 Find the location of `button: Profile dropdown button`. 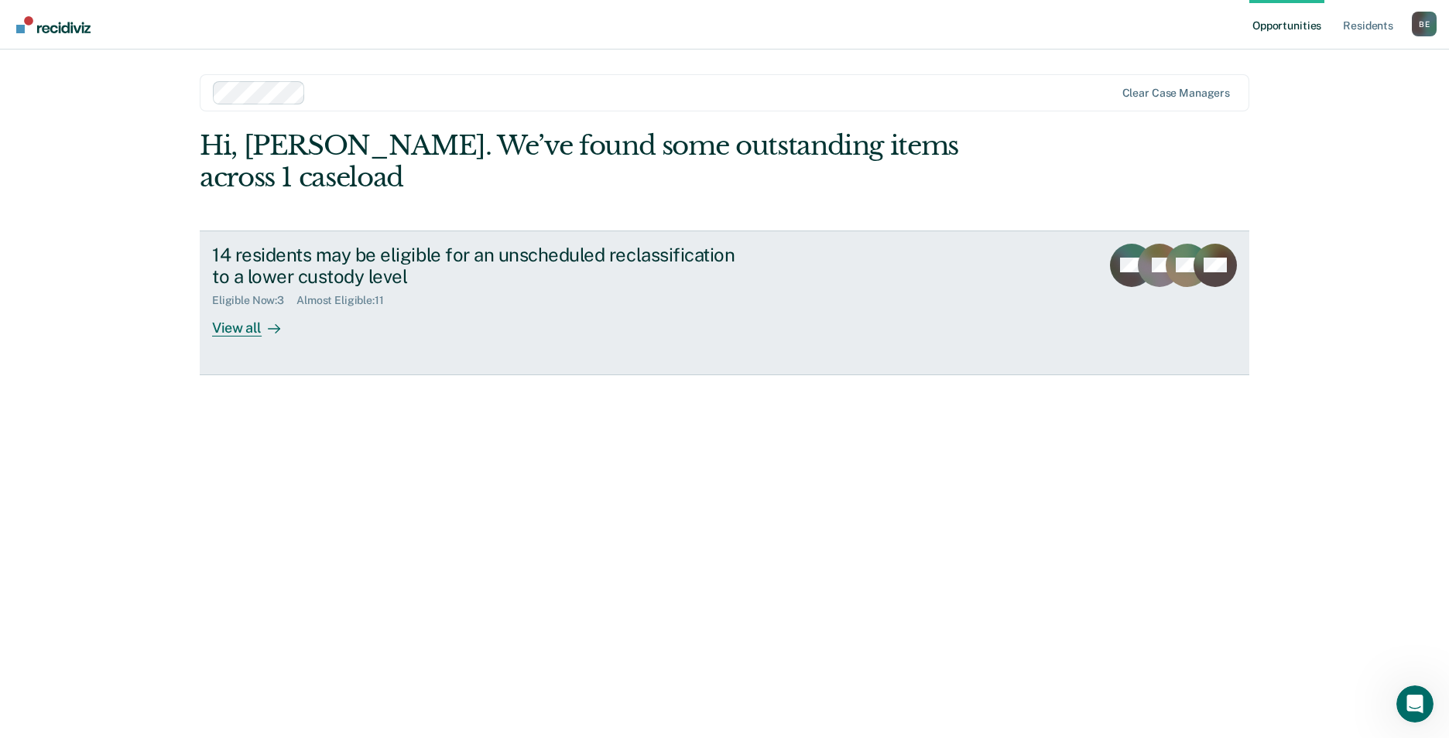

button: Profile dropdown button is located at coordinates (1424, 24).